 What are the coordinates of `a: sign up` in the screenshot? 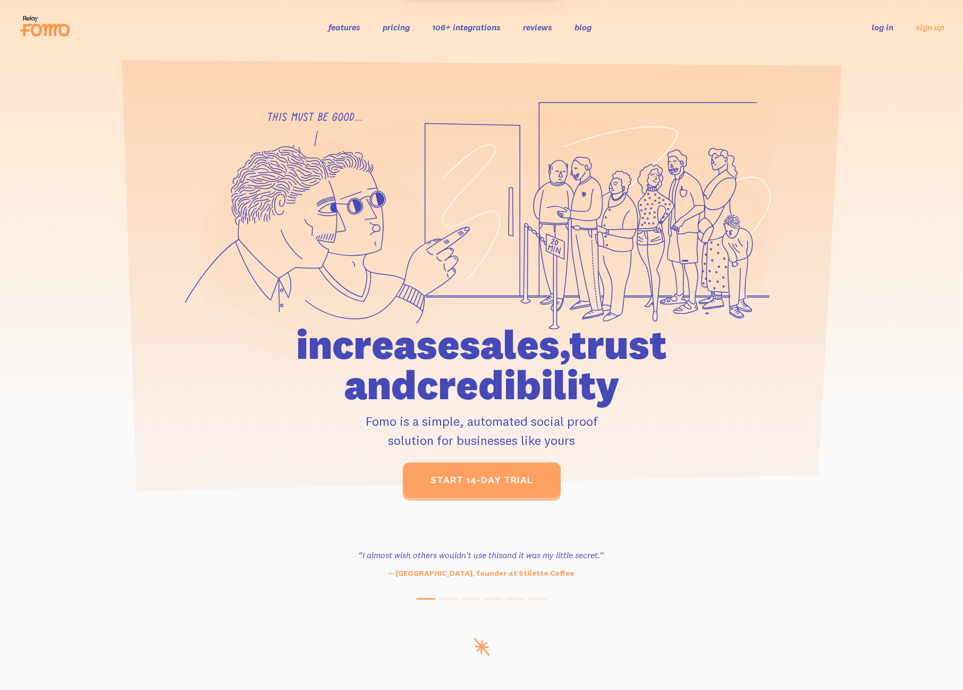 It's located at (929, 27).